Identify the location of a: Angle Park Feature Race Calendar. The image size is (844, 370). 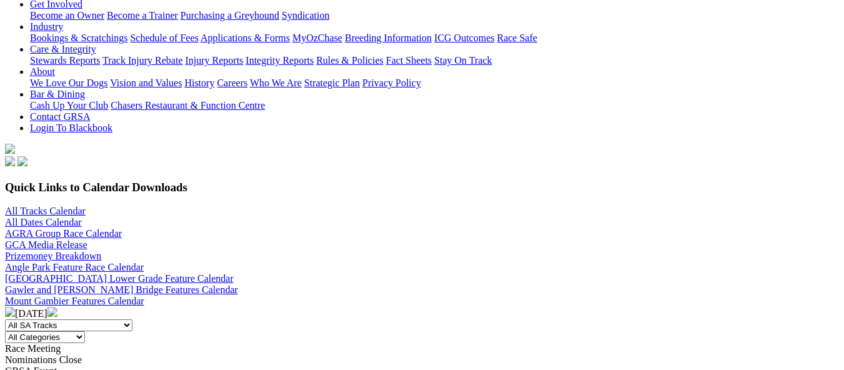
(74, 267).